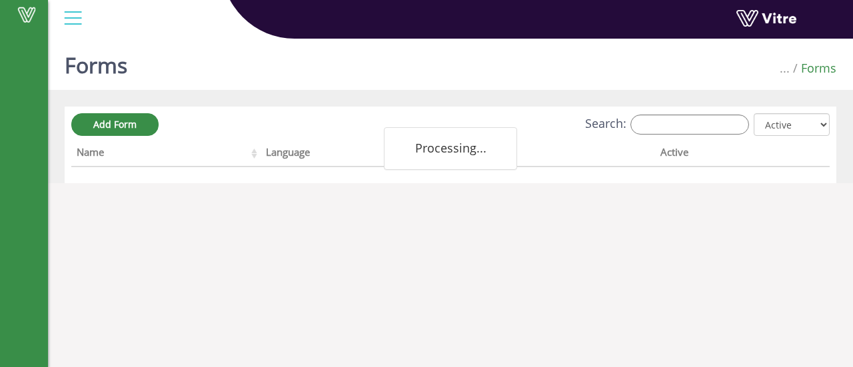  I want to click on th: Company, so click(557, 155).